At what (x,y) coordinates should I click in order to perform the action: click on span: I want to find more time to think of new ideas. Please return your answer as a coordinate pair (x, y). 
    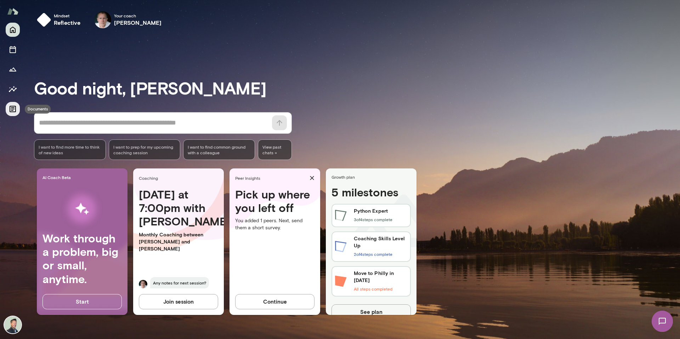
    Looking at the image, I should click on (70, 150).